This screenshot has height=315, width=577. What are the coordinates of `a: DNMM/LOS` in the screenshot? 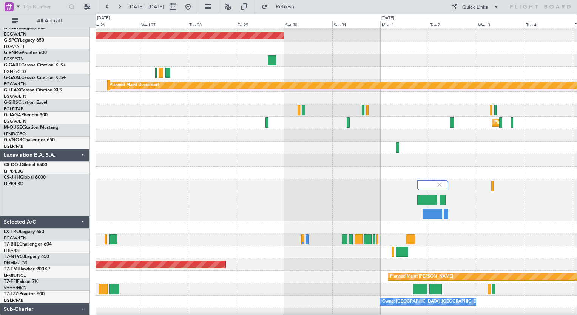 It's located at (15, 263).